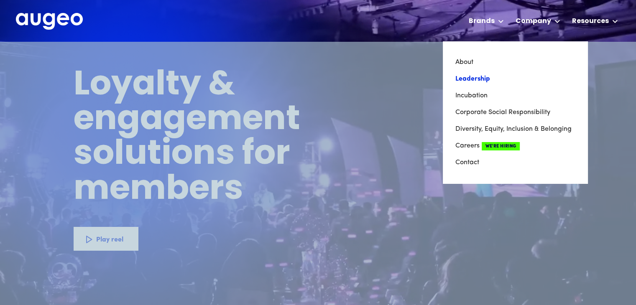  What do you see at coordinates (515, 112) in the screenshot?
I see `nav: Company` at bounding box center [515, 112].